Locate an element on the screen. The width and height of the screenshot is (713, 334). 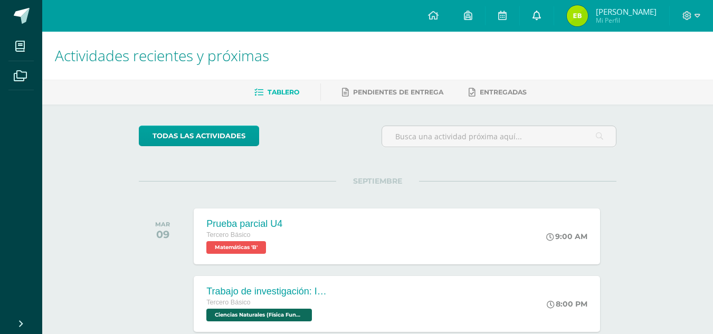
span: Pendientes de entrega is located at coordinates (398, 92).